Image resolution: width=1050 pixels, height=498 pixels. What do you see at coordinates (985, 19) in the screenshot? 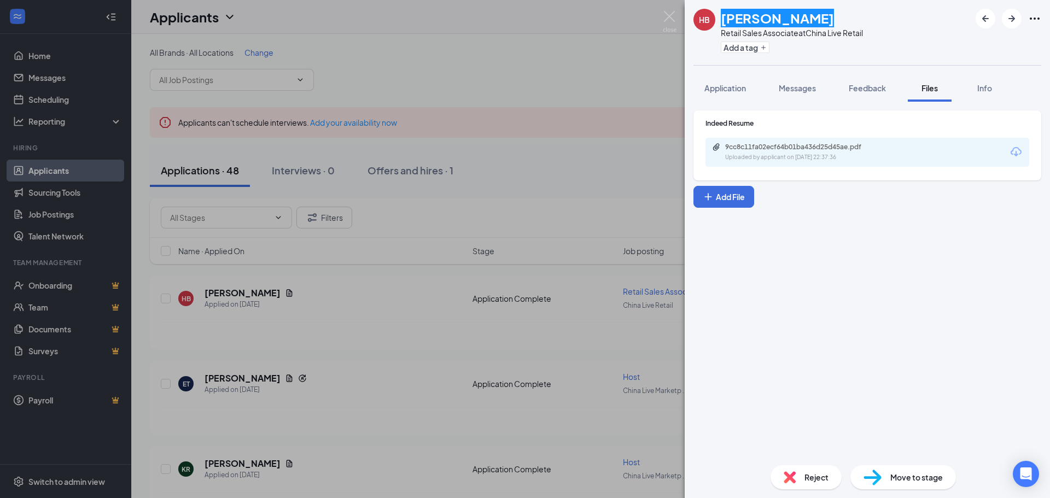
I see `svg: ArrowLeftNew` at bounding box center [985, 19].